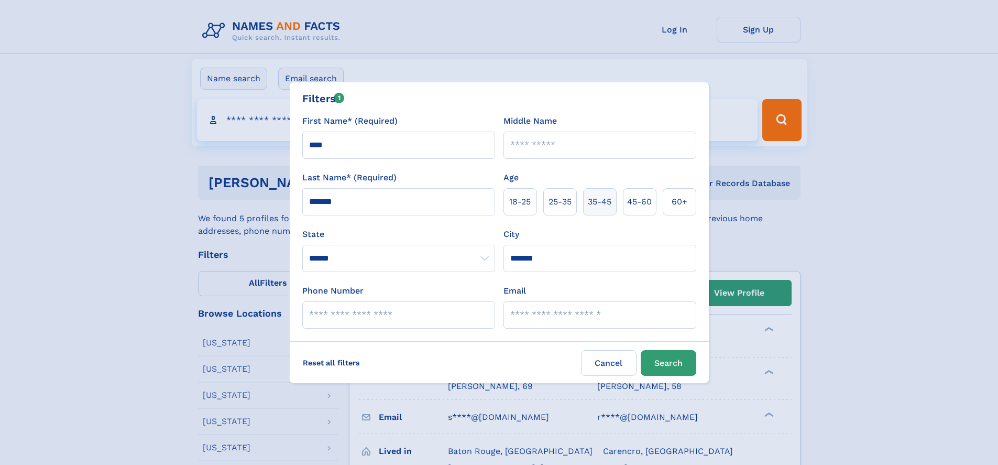  Describe the element at coordinates (560, 202) in the screenshot. I see `span: 25‑35` at that location.